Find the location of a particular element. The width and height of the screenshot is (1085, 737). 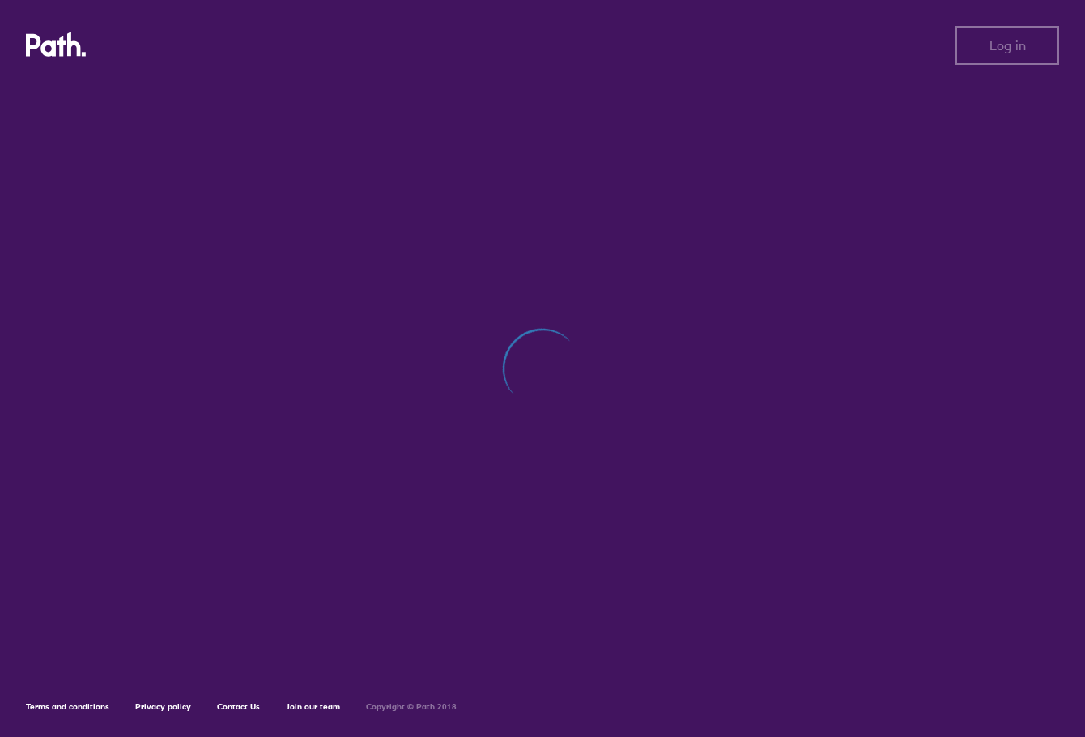

button: Log in is located at coordinates (1007, 45).